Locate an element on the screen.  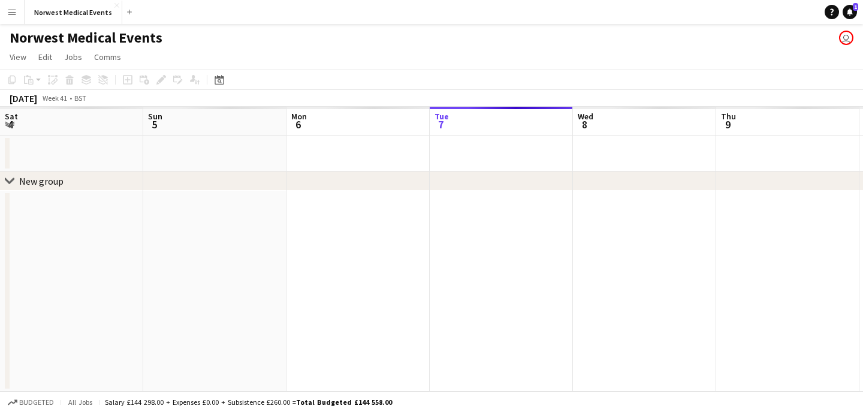
div: BST is located at coordinates (80, 98).